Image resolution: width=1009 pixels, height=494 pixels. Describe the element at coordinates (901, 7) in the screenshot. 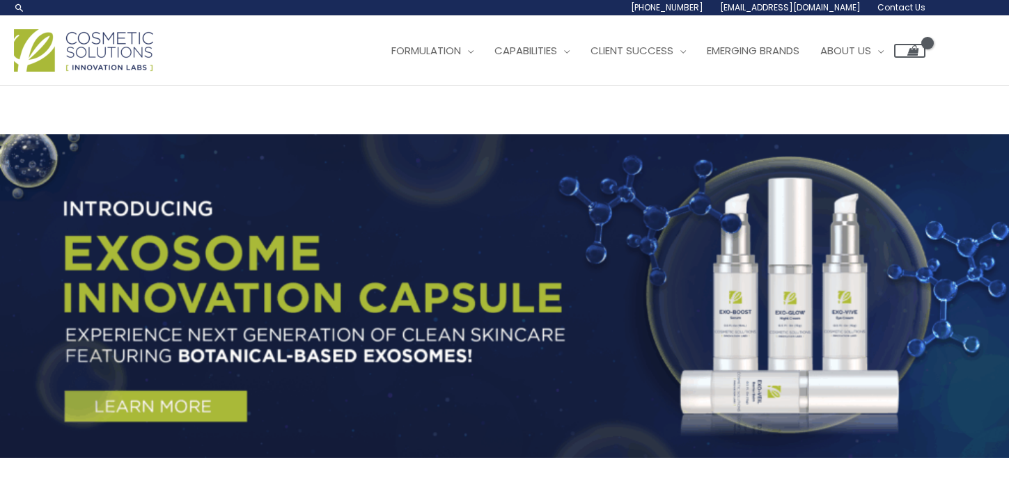

I see `span: Contact Us` at that location.